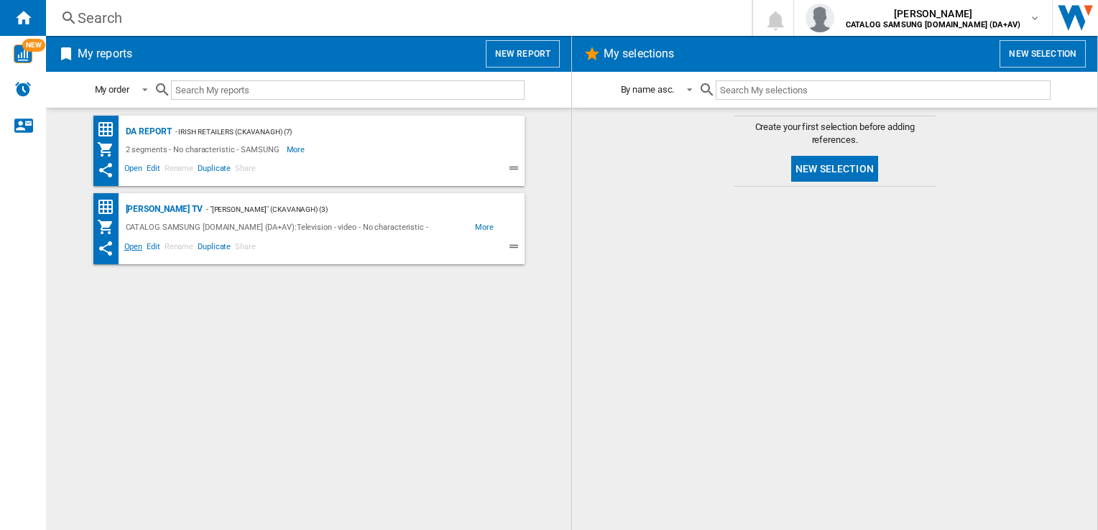 The width and height of the screenshot is (1098, 530). Describe the element at coordinates (835, 134) in the screenshot. I see `span: Create your first selection before adding references.` at that location.